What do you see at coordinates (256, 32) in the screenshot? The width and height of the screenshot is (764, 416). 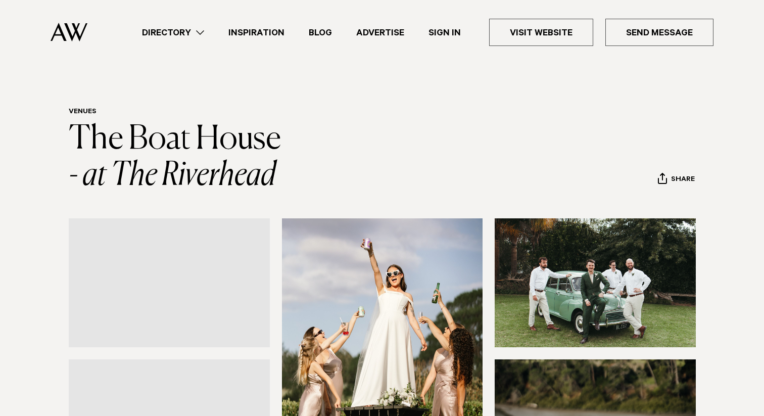 I see `a: Inspiration` at bounding box center [256, 32].